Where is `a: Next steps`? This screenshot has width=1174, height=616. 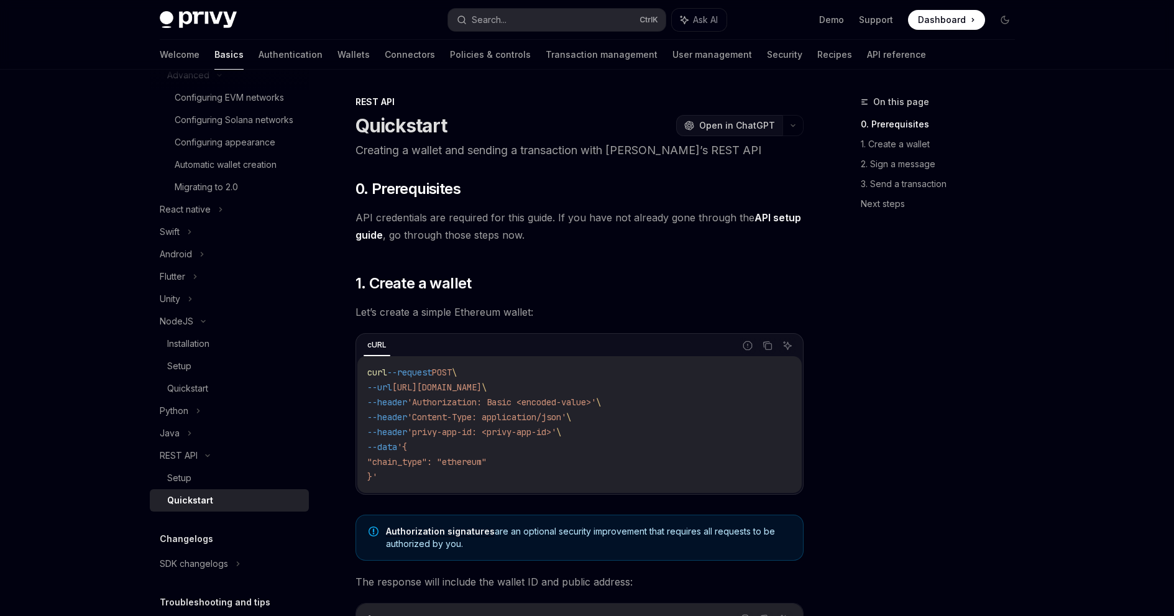 a: Next steps is located at coordinates (943, 204).